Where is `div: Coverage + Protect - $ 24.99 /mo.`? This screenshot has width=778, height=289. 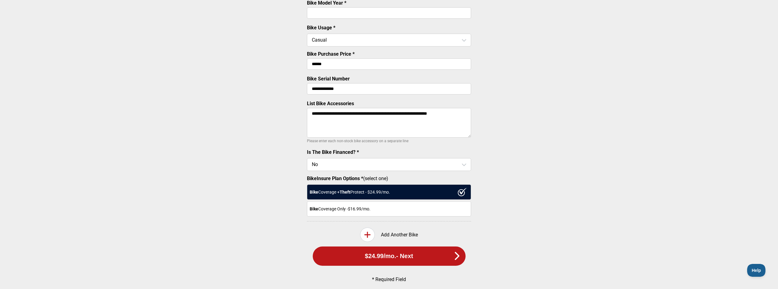 div: Coverage + Protect - $ 24.99 /mo. is located at coordinates (389, 192).